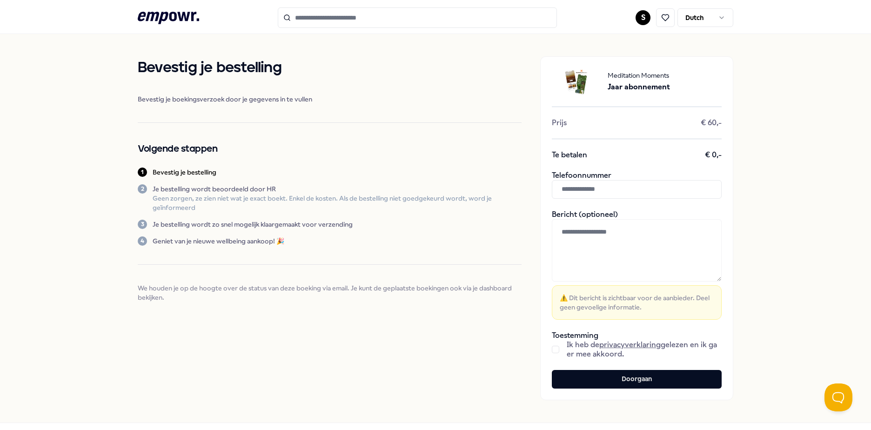 The height and width of the screenshot is (430, 871). I want to click on span: Meditation Moments, so click(639, 75).